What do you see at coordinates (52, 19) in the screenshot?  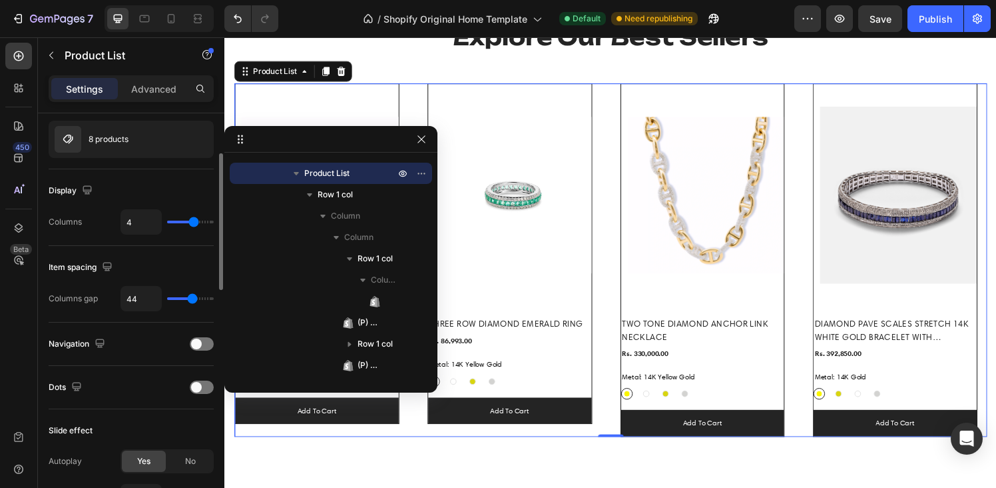 I see `button: 7` at bounding box center [52, 19].